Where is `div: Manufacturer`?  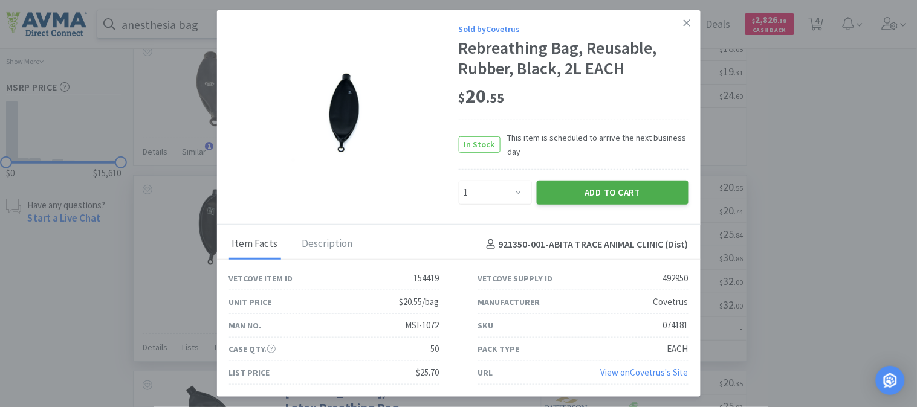
div: Manufacturer is located at coordinates (509, 302).